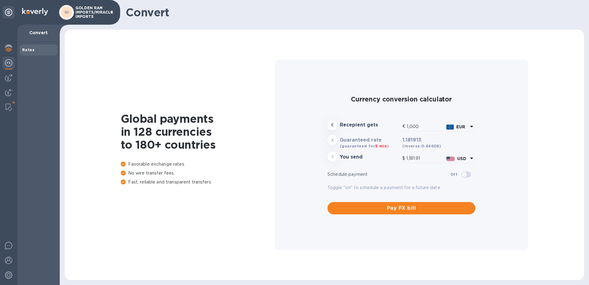 The width and height of the screenshot is (589, 285). I want to click on p: Toggle "on" to schedule a payment for a future date., so click(402, 187).